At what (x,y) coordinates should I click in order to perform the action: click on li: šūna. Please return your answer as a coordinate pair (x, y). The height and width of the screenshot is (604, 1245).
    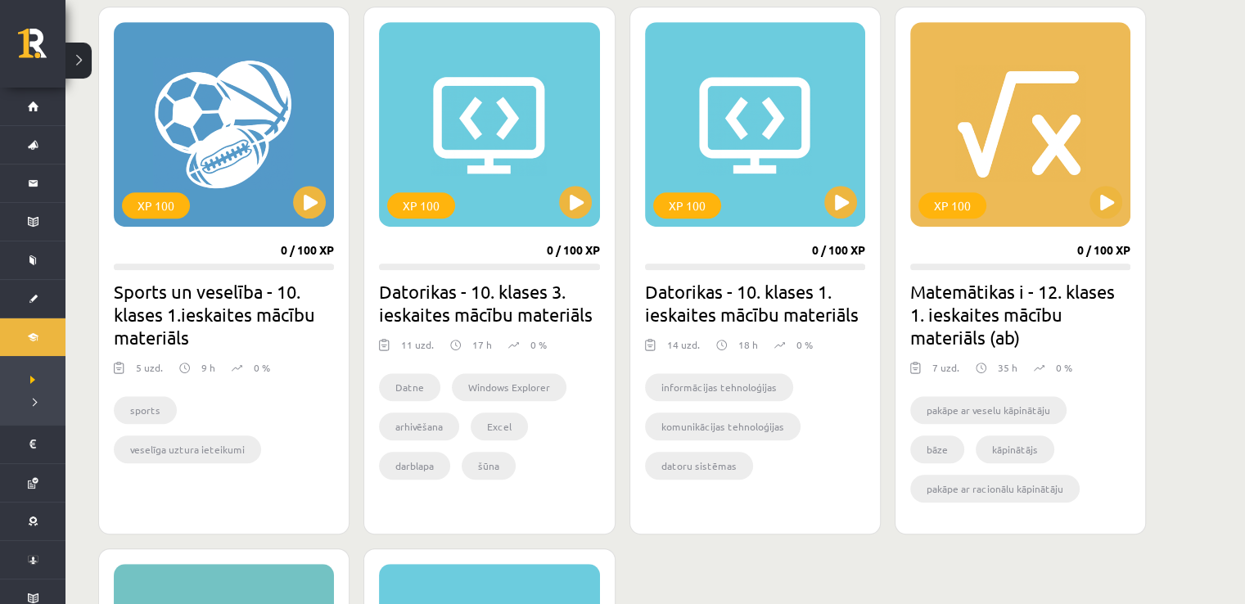
    Looking at the image, I should click on (489, 466).